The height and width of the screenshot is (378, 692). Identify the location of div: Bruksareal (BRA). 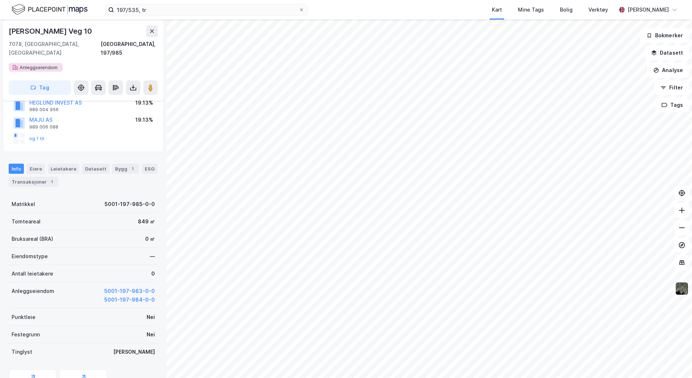
(32, 239).